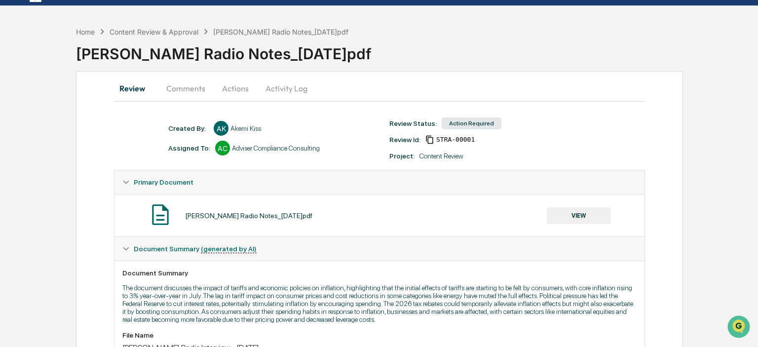  I want to click on span: Attestations, so click(102, 129).